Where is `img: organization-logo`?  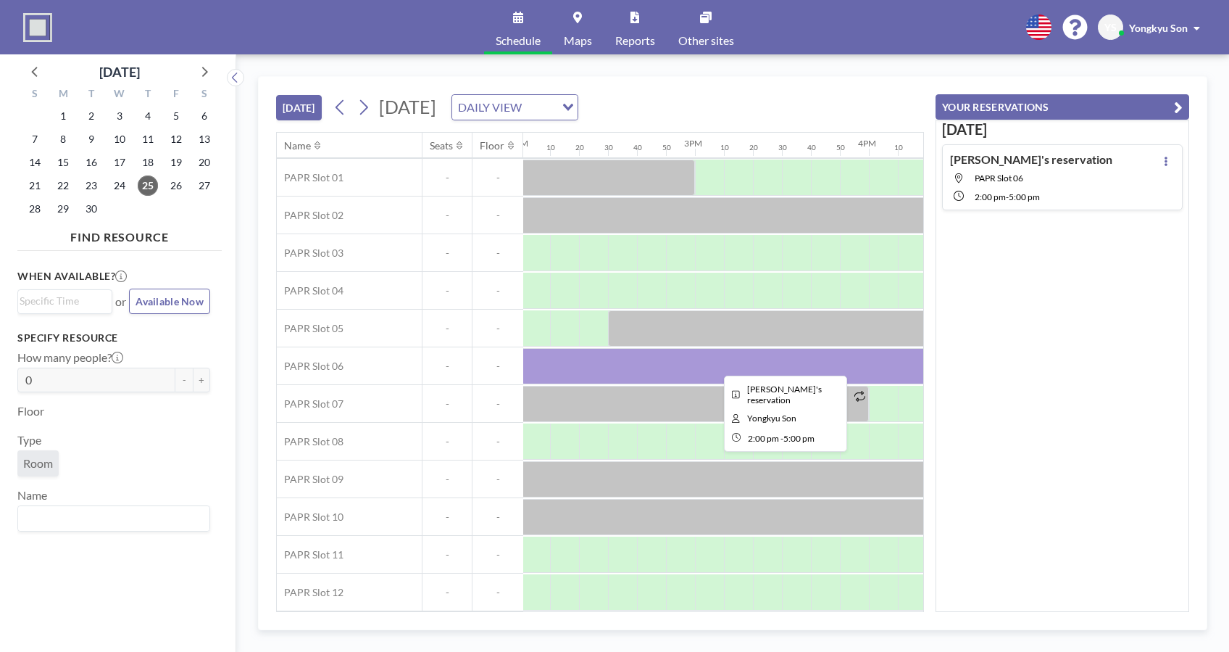 img: organization-logo is located at coordinates (38, 28).